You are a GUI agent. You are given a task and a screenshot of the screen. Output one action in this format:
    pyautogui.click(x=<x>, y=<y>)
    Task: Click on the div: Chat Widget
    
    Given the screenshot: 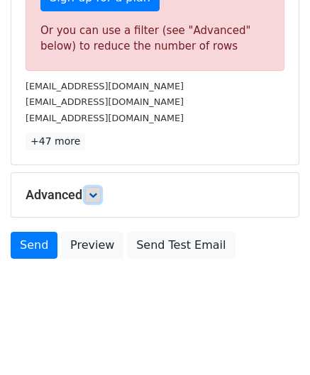 What is the action you would take?
    pyautogui.click(x=274, y=341)
    